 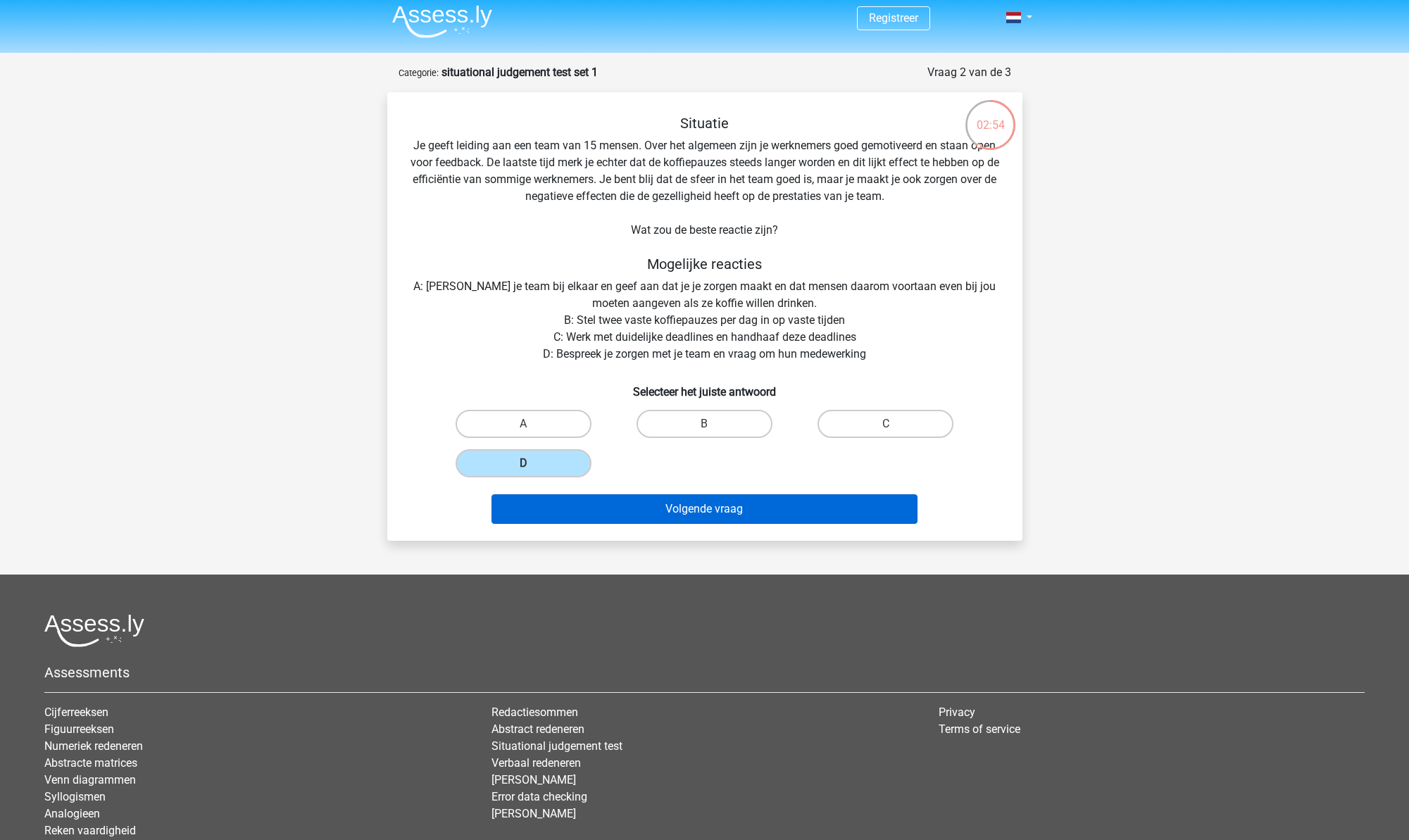 I want to click on a: Redactiesommen, so click(x=534, y=712).